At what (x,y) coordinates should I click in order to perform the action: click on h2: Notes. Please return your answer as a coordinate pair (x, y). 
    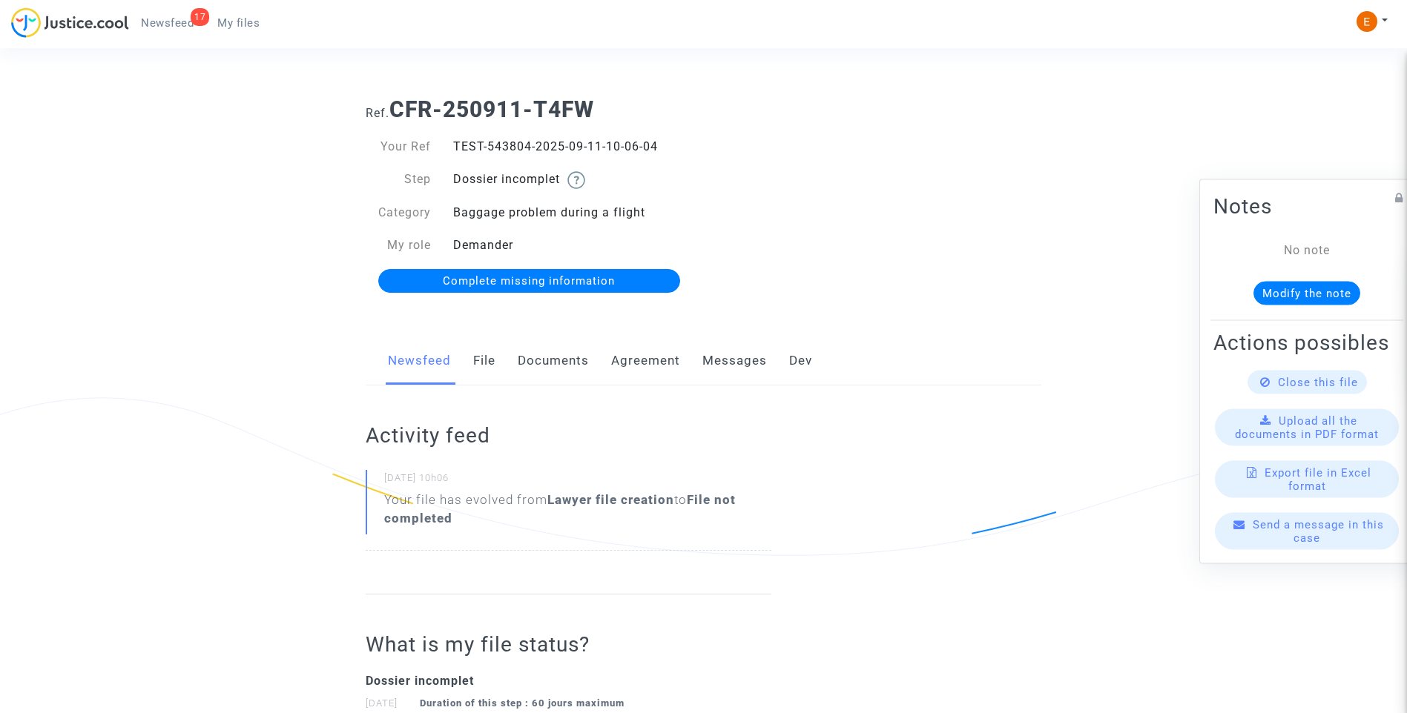
    Looking at the image, I should click on (1307, 206).